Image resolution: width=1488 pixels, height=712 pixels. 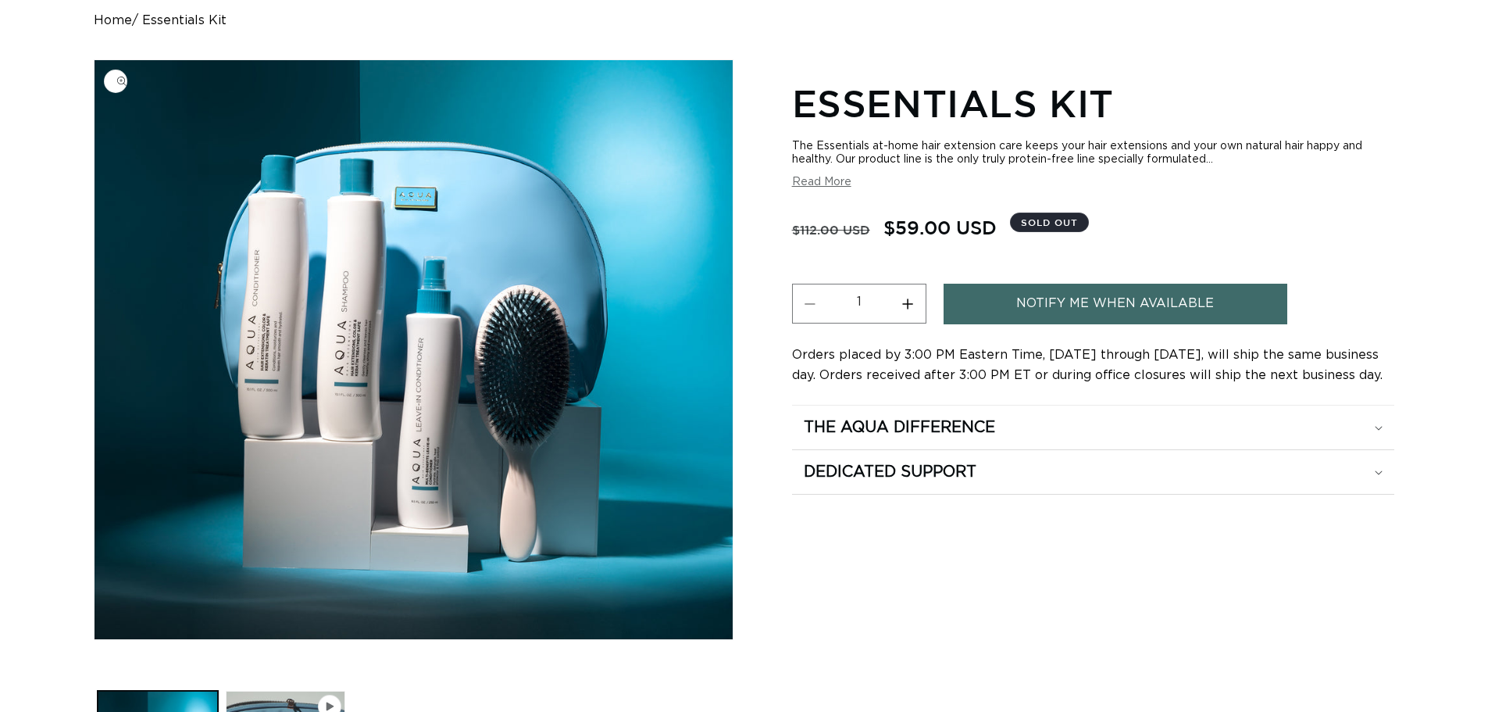 I want to click on h1: Essentials Kit, so click(x=1093, y=103).